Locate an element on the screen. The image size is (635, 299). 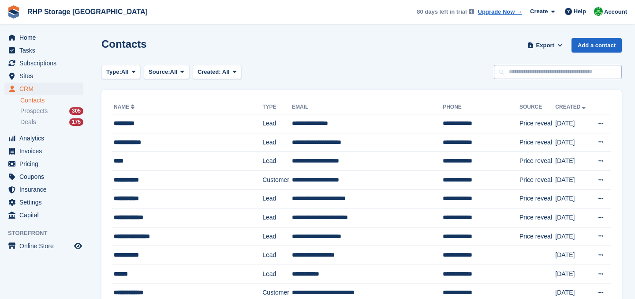
span: Subscriptions is located at coordinates (46, 63).